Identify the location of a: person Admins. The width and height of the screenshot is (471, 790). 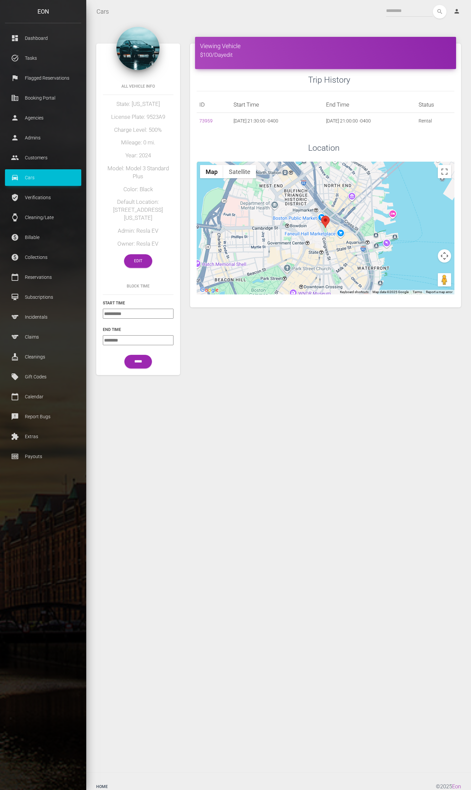
(43, 138).